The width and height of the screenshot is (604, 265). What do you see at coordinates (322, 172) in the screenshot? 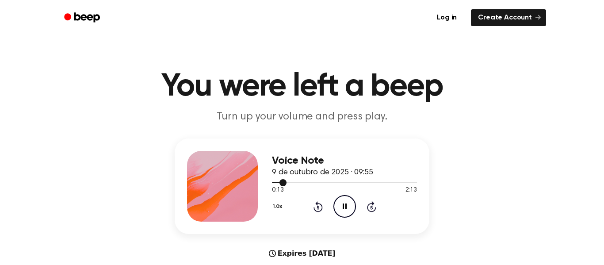
I see `span: 9 de outubro de 2025 · 09:55` at bounding box center [322, 172].